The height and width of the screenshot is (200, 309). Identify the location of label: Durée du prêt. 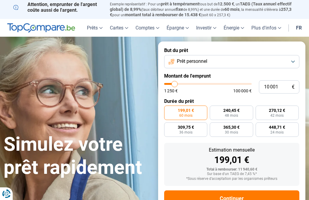
(231, 101).